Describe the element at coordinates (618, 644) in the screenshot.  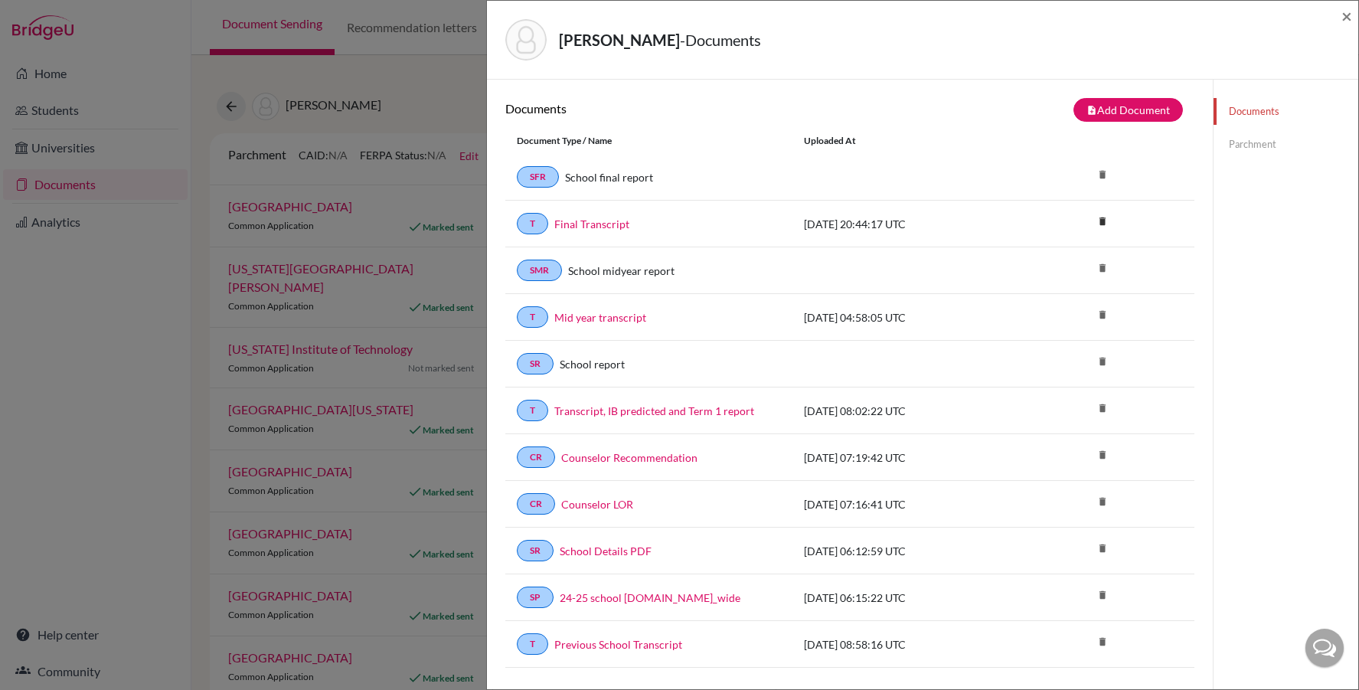
I see `a: Previous School Transcript` at that location.